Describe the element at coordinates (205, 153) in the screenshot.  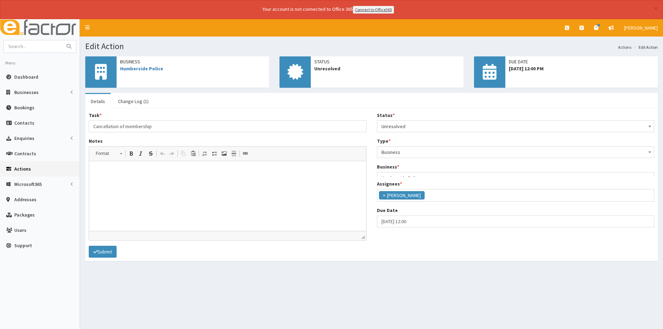
I see `a: Insert/Remove Numbered List` at that location.